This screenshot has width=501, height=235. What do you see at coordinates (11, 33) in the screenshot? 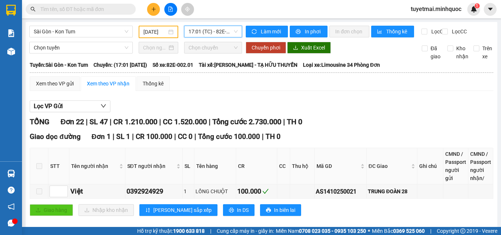
I see `img: solution-icon` at bounding box center [11, 33].